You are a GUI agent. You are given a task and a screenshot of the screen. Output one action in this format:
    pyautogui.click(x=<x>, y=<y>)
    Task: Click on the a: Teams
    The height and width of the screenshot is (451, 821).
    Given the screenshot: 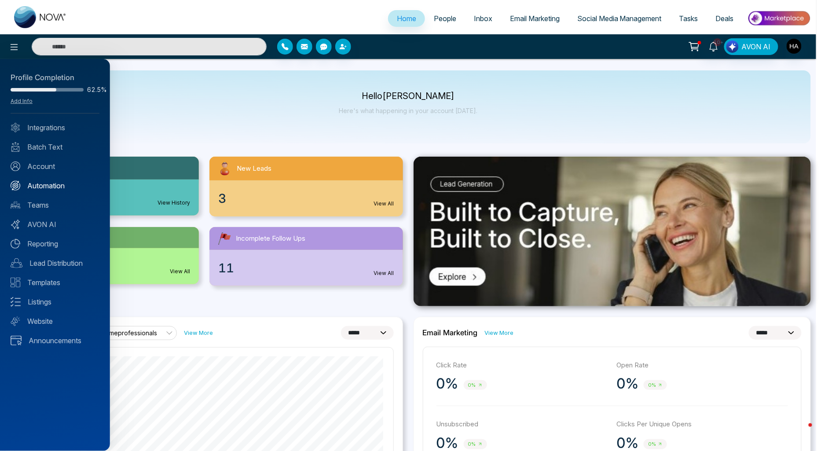 What is the action you would take?
    pyautogui.click(x=55, y=205)
    